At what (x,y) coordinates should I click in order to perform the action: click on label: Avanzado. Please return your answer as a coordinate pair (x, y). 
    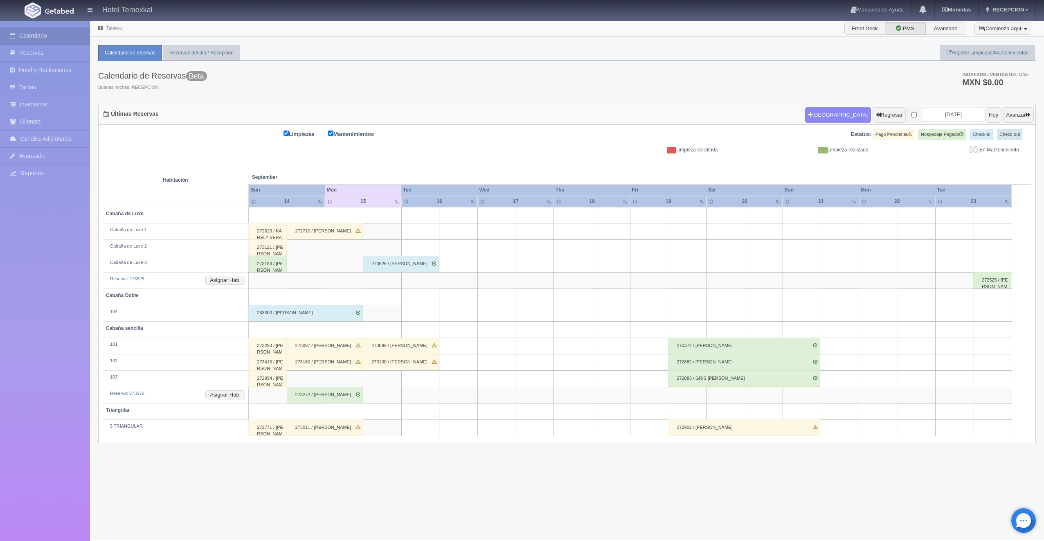
    Looking at the image, I should click on (946, 29).